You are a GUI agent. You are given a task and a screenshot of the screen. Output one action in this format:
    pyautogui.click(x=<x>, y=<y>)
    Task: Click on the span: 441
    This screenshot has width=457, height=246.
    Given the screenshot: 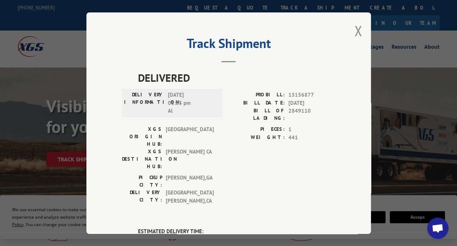 What is the action you would take?
    pyautogui.click(x=312, y=137)
    